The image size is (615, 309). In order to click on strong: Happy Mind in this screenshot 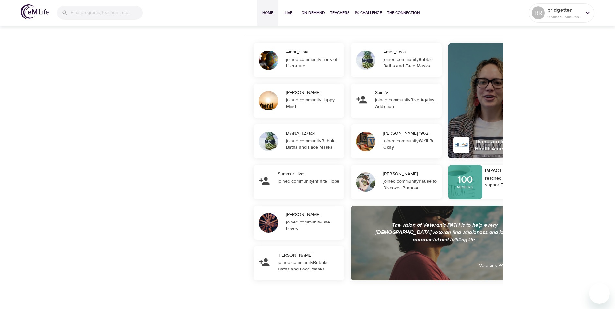, I will do `click(310, 103)`.